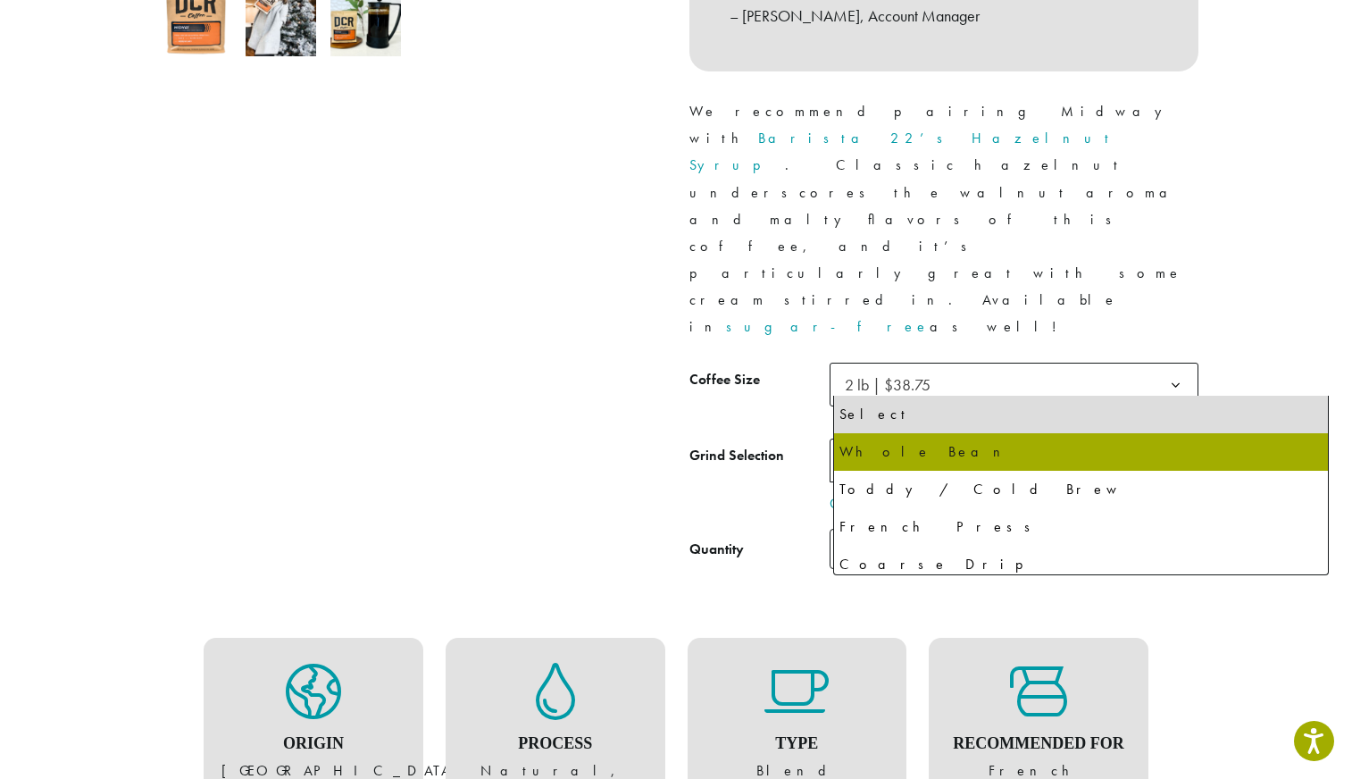 This screenshot has height=779, width=1352. Describe the element at coordinates (1081, 527) in the screenshot. I see `div: French Press` at that location.